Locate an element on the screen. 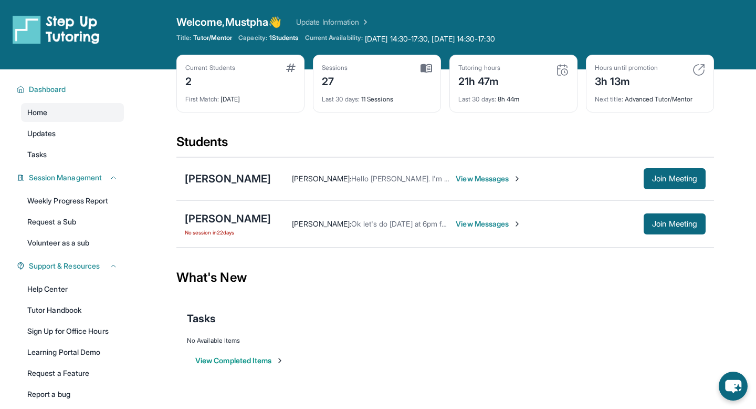 The height and width of the screenshot is (409, 756). a: Report a bug is located at coordinates (72, 394).